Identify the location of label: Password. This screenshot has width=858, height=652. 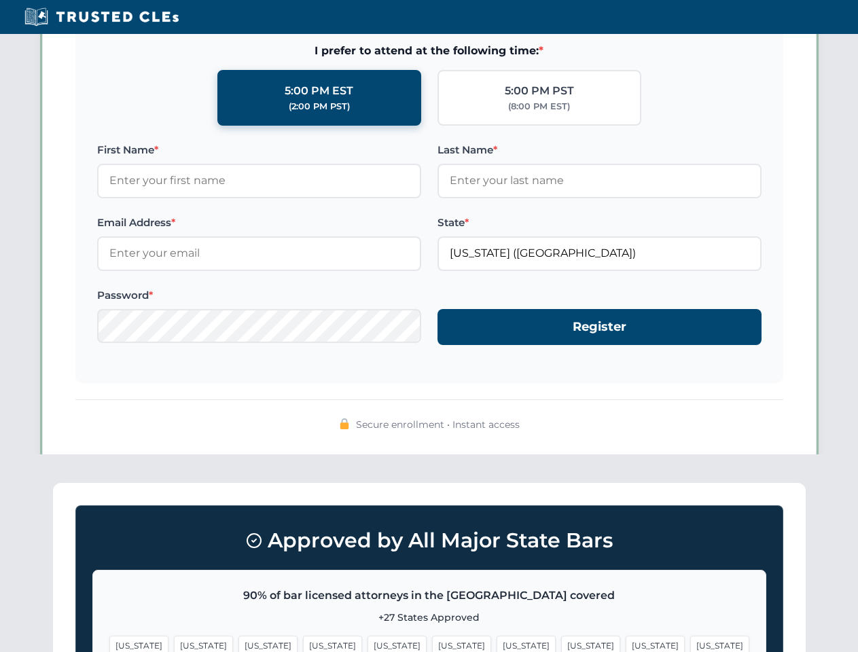
(259, 295).